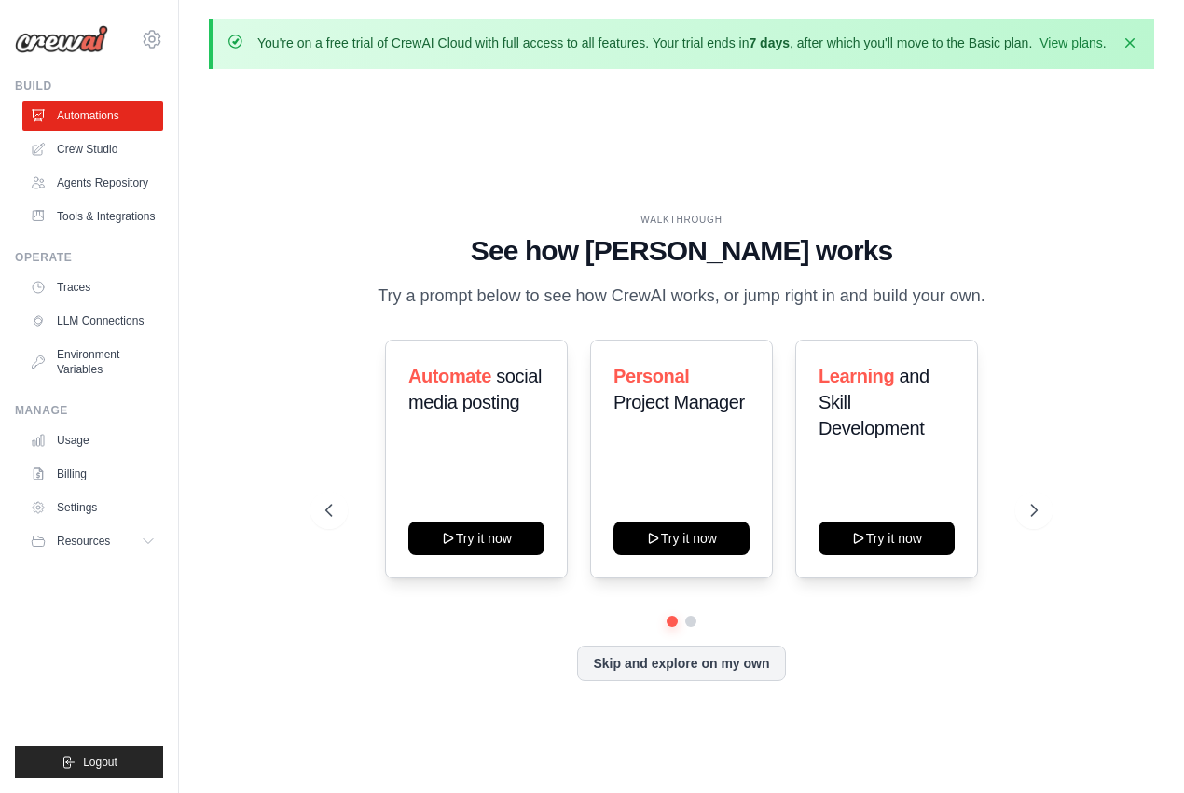 Image resolution: width=1184 pixels, height=793 pixels. Describe the element at coordinates (92, 183) in the screenshot. I see `a: Agents Repository` at that location.